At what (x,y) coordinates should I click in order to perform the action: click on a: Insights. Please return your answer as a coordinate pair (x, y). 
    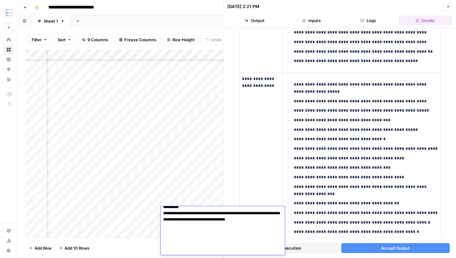
    Looking at the image, I should click on (9, 60).